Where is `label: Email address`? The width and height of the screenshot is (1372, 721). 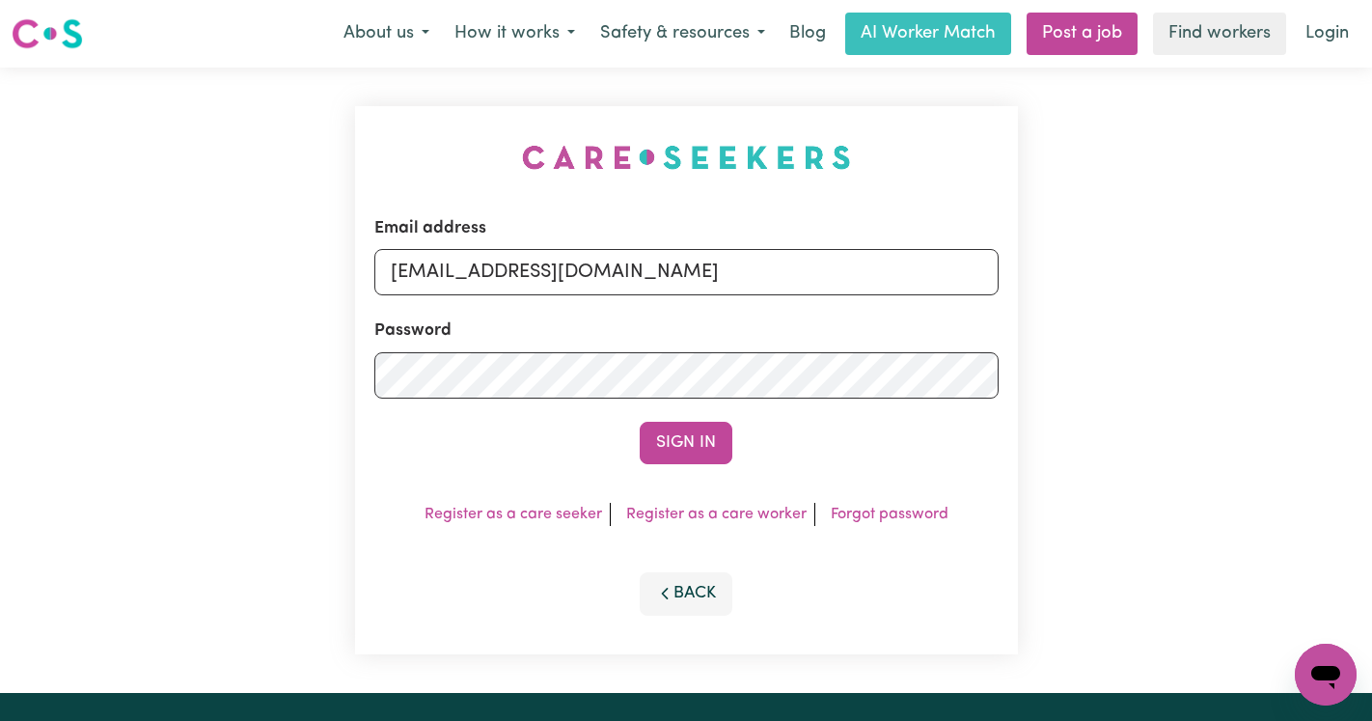
label: Email address is located at coordinates (430, 229).